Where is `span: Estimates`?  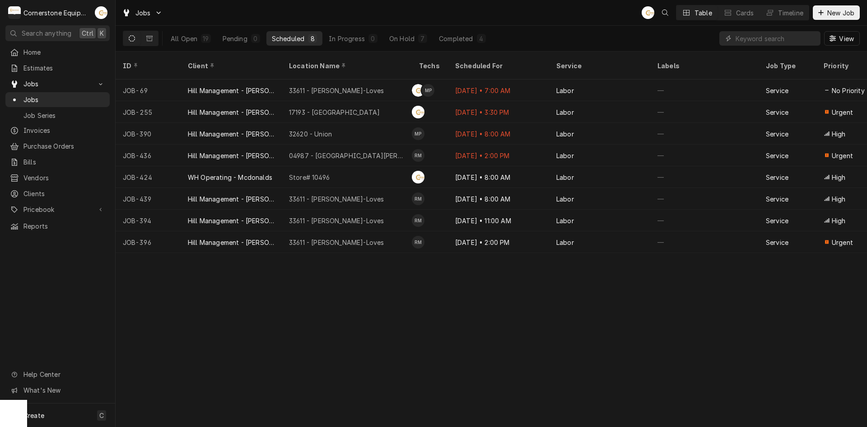
span: Estimates is located at coordinates (64, 68).